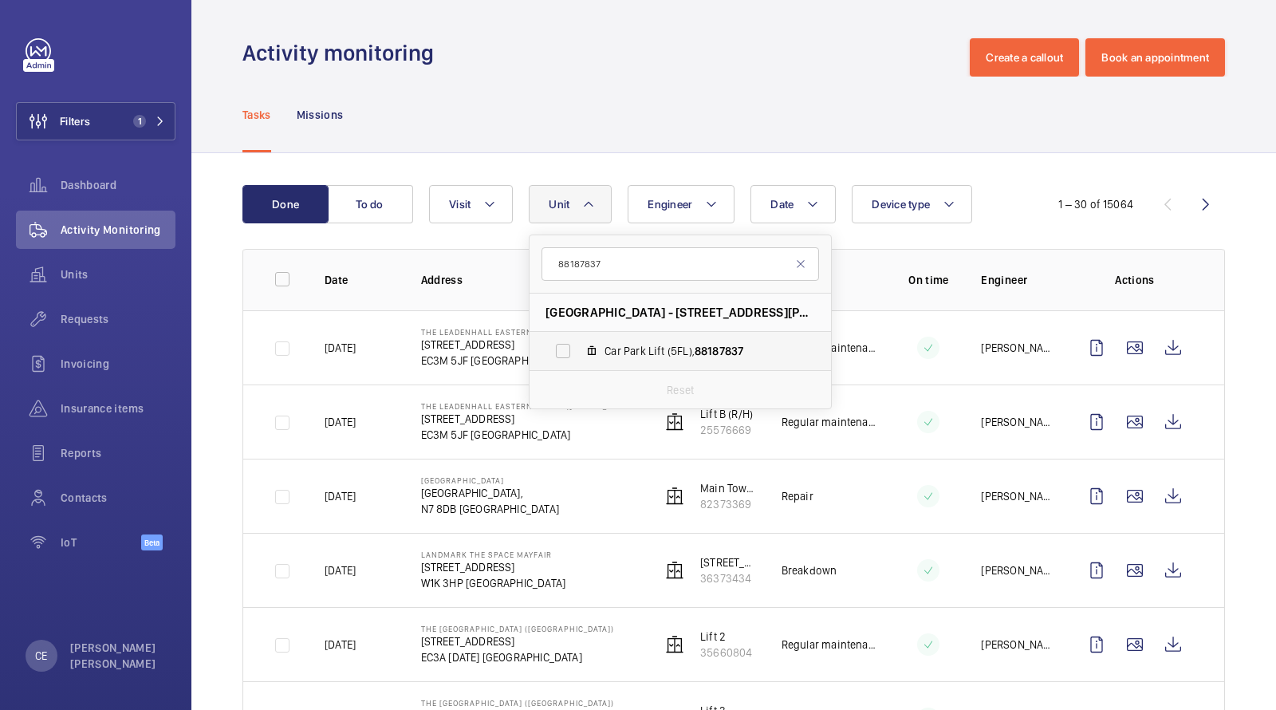 This screenshot has width=1276, height=710. Describe the element at coordinates (728, 488) in the screenshot. I see `p: Main Tower - A - TMG-L1` at that location.